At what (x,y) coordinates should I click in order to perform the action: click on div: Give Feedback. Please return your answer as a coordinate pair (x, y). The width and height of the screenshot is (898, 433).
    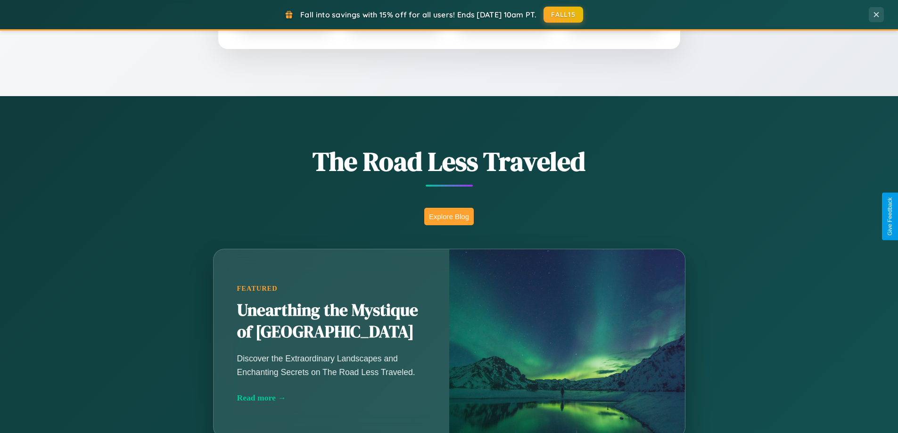
    Looking at the image, I should click on (890, 216).